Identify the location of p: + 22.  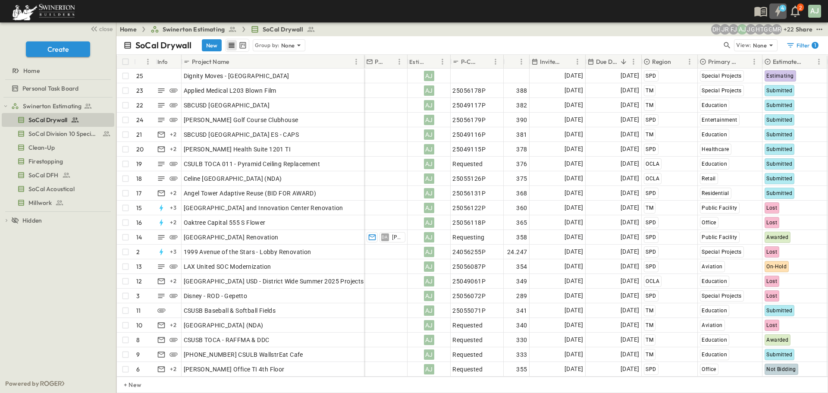
(788, 29).